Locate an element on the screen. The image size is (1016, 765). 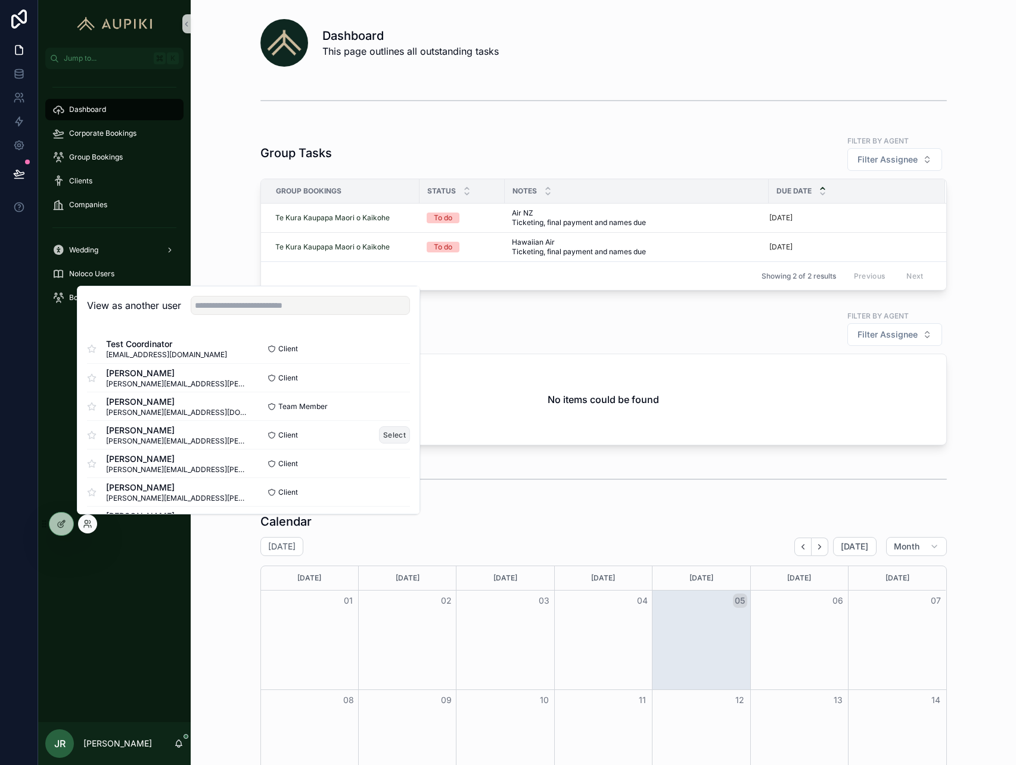
span: Booking Coordinators is located at coordinates (105, 298).